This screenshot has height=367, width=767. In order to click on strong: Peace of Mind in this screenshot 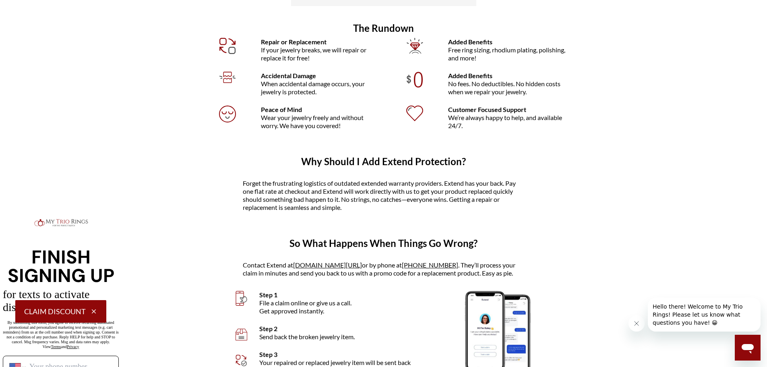, I will do `click(281, 109)`.